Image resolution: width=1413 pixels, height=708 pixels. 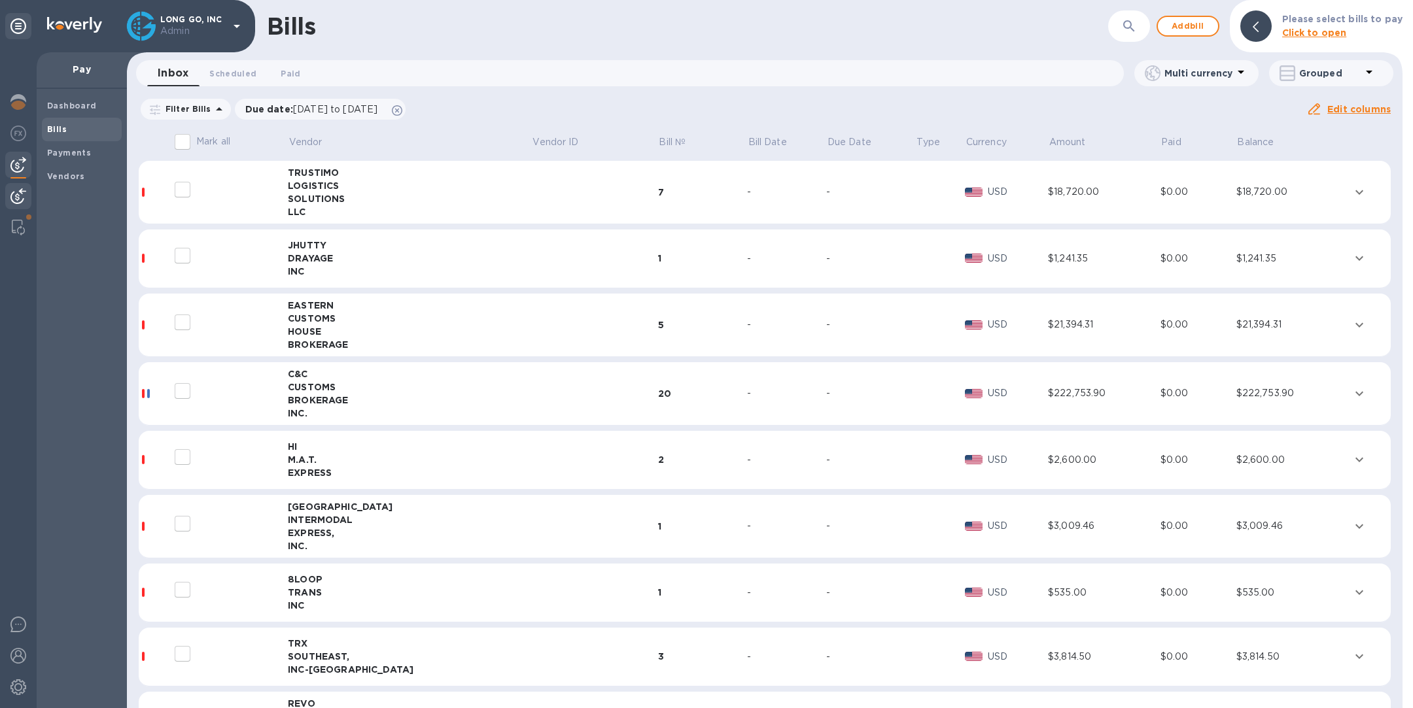 I want to click on div: INC, so click(x=409, y=271).